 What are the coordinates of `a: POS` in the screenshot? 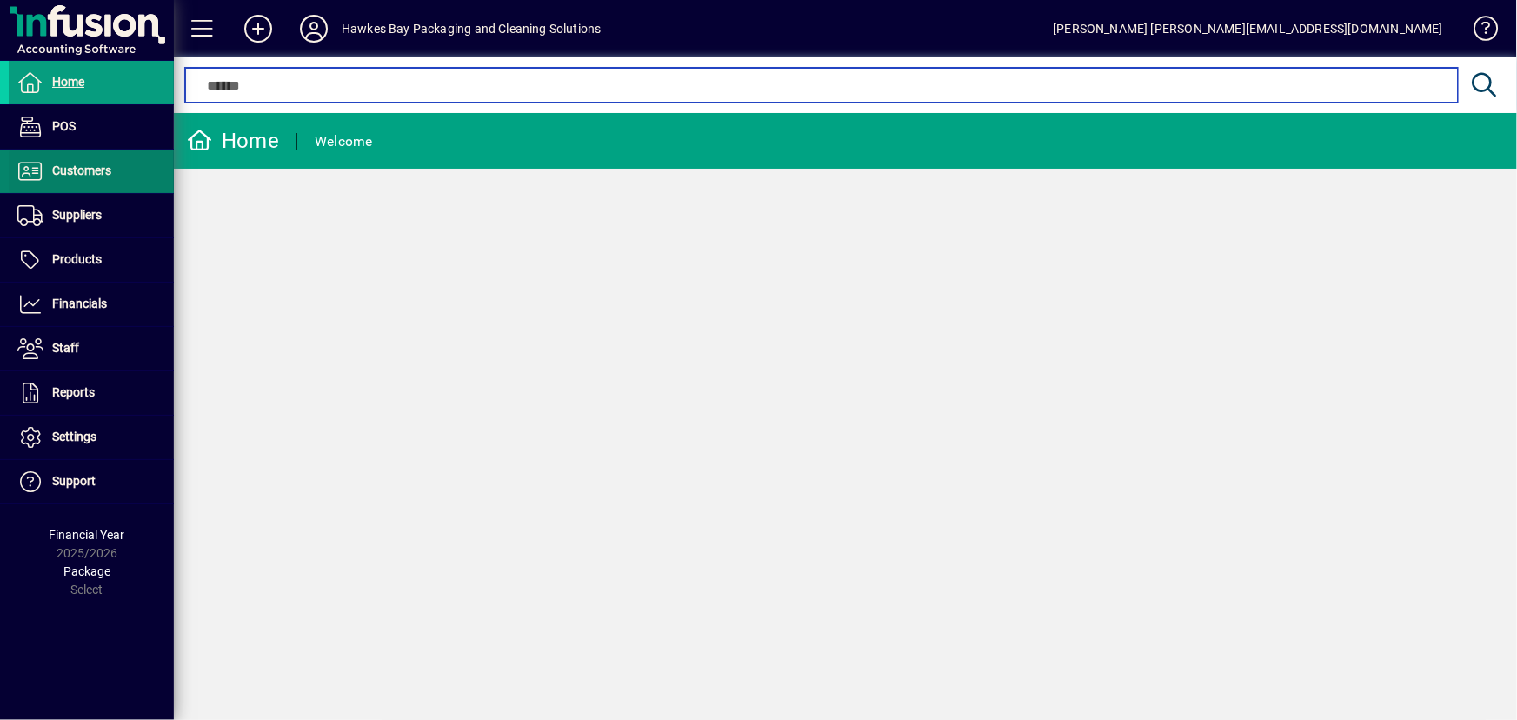 It's located at (91, 127).